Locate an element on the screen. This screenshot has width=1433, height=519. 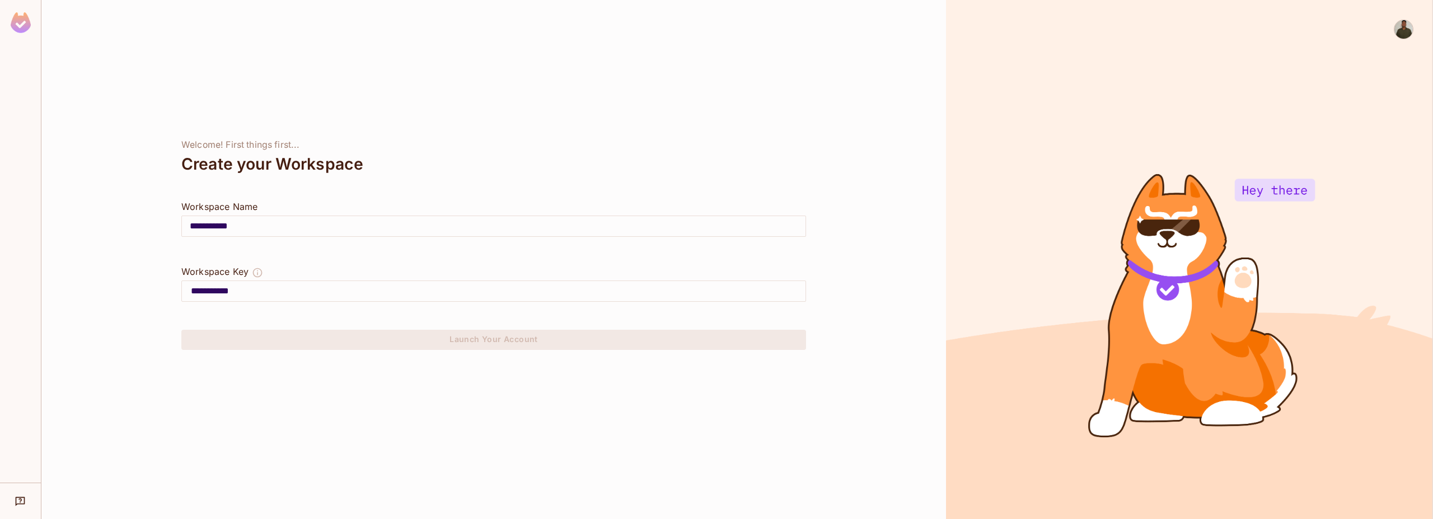
img: Antônio Breno is located at coordinates (1403, 29).